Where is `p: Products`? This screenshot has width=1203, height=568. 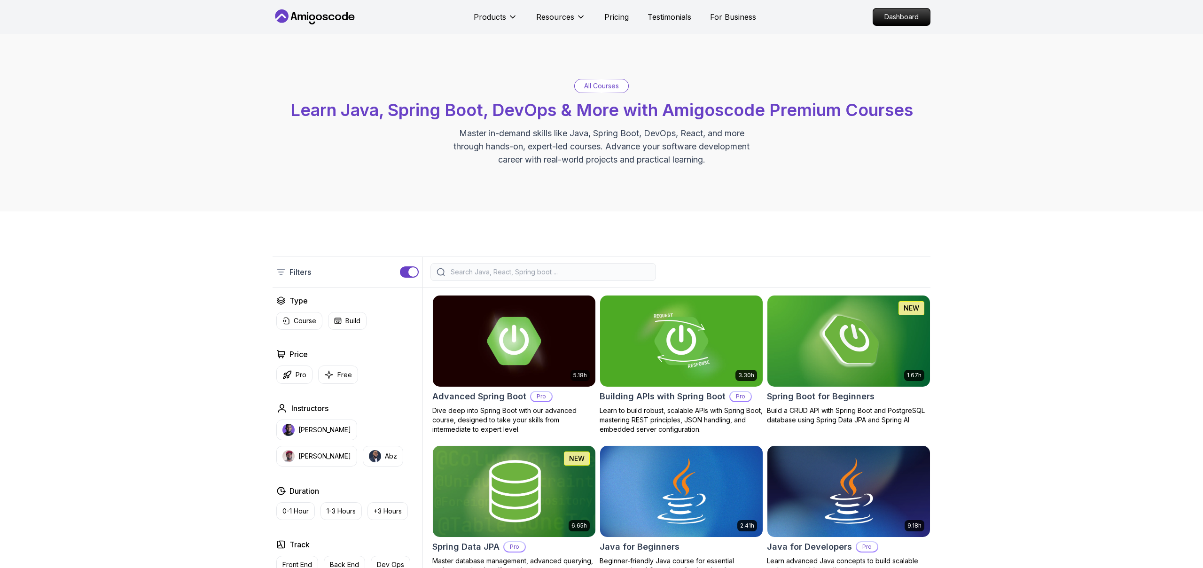
p: Products is located at coordinates (490, 17).